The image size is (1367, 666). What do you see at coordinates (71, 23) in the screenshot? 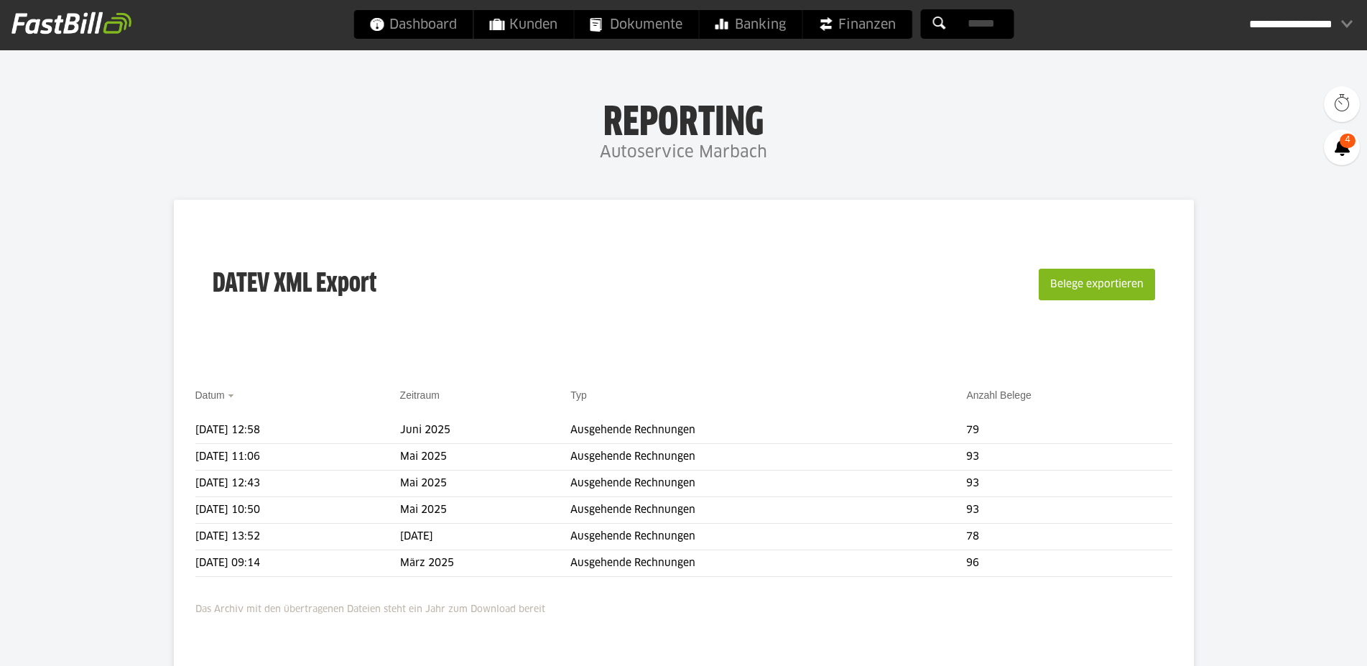
I see `img: fastbill_logo_white.png` at bounding box center [71, 23].